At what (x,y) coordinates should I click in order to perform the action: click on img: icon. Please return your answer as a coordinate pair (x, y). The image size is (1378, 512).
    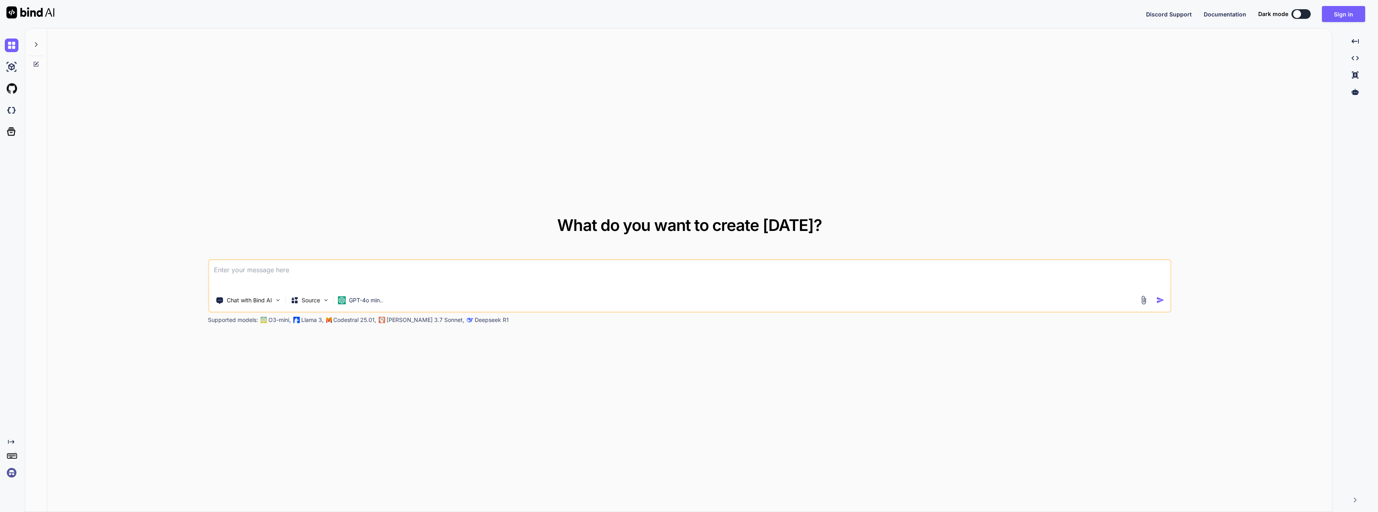
    Looking at the image, I should click on (1160, 300).